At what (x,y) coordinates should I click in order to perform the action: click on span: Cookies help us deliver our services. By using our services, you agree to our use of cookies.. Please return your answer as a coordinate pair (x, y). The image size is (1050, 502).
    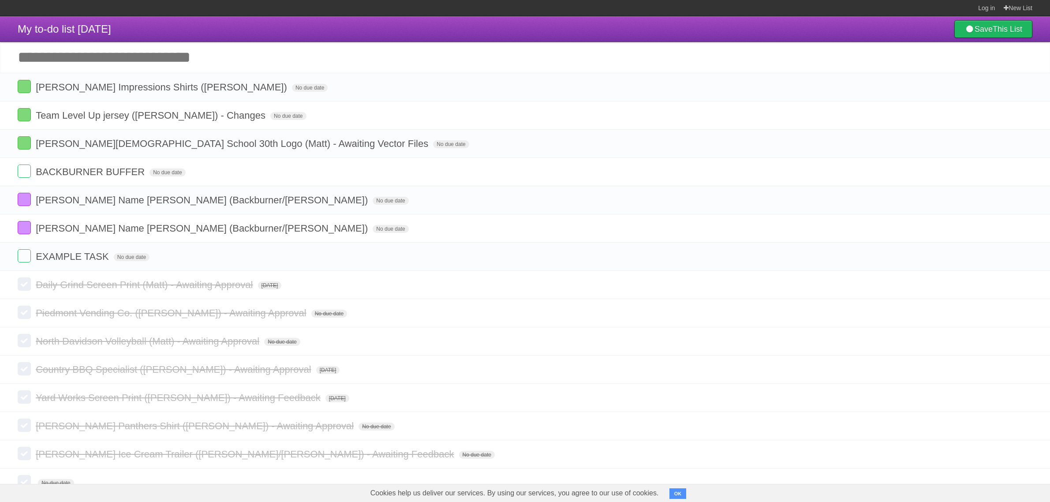
    Looking at the image, I should click on (515, 493).